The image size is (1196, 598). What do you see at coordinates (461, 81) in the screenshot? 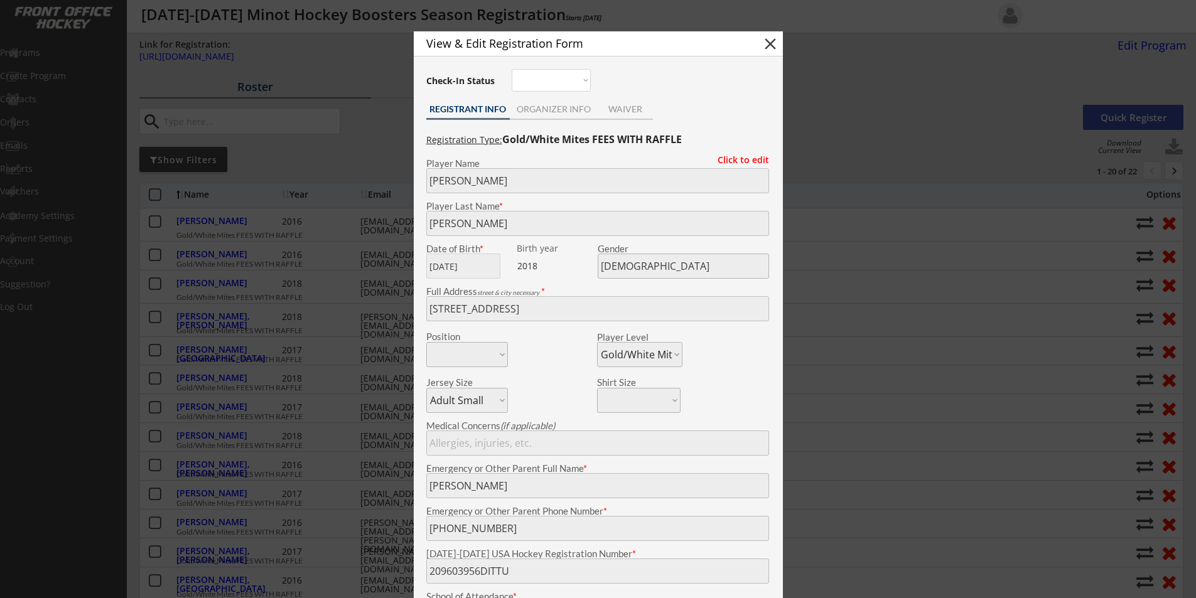
I see `div: Check-In Status` at bounding box center [461, 81].